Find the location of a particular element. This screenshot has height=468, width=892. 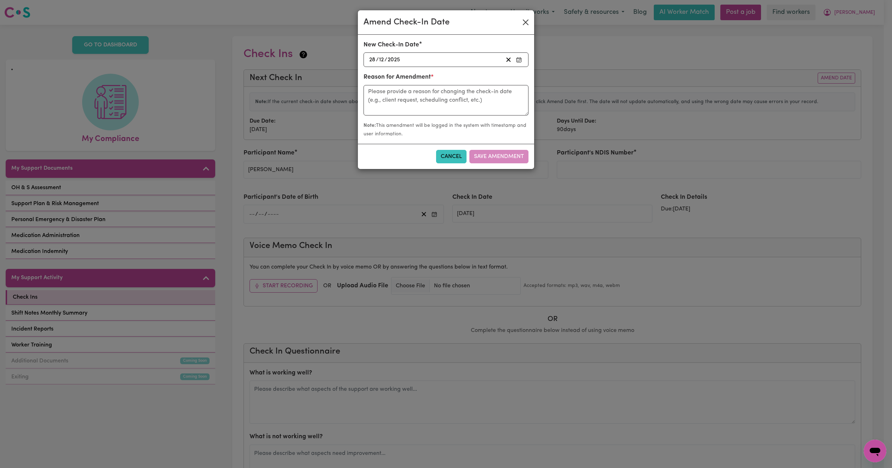

button: Cancel is located at coordinates (451, 156).